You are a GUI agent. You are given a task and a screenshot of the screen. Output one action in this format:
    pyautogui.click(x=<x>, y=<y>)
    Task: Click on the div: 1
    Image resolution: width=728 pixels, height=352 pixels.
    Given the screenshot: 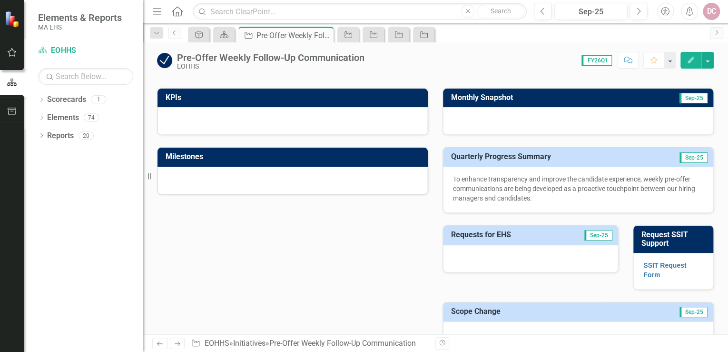 What is the action you would take?
    pyautogui.click(x=99, y=99)
    